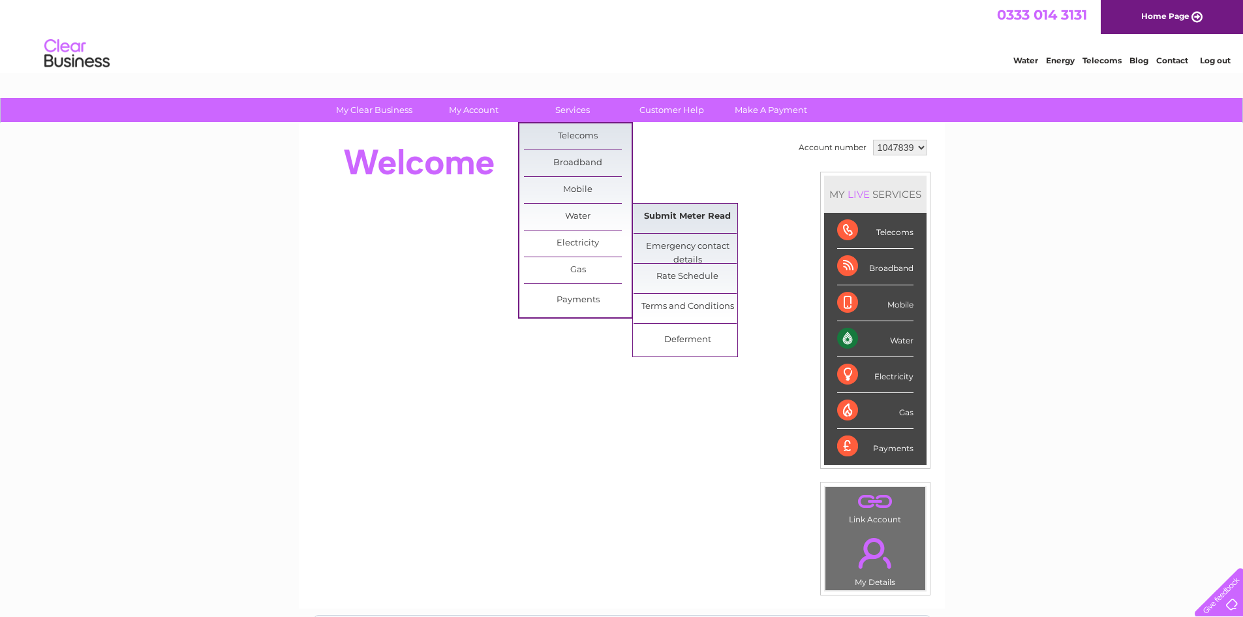 The image size is (1243, 617). Describe the element at coordinates (875, 446) in the screenshot. I see `div: Payments` at that location.